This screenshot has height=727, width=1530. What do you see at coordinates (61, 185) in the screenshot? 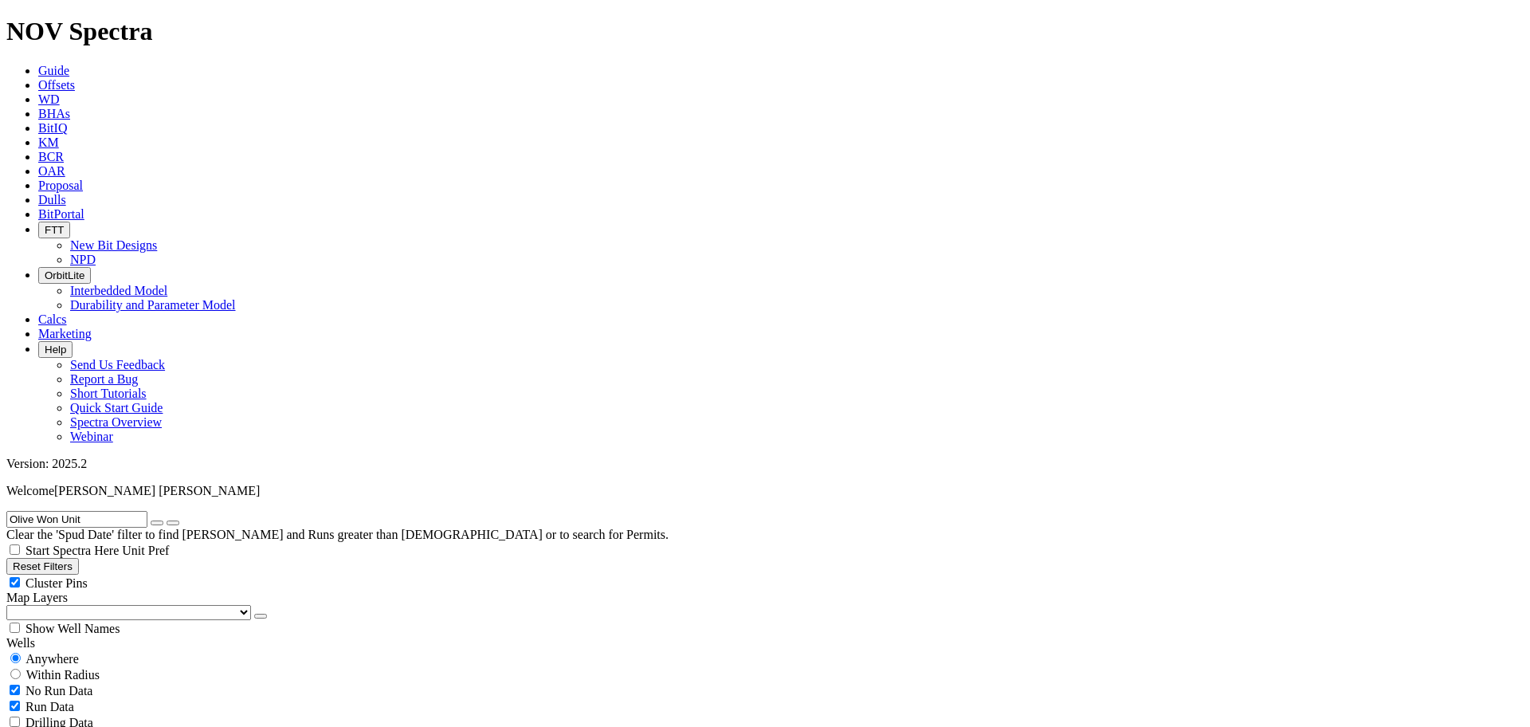
I see `span: Proposal` at bounding box center [61, 185].